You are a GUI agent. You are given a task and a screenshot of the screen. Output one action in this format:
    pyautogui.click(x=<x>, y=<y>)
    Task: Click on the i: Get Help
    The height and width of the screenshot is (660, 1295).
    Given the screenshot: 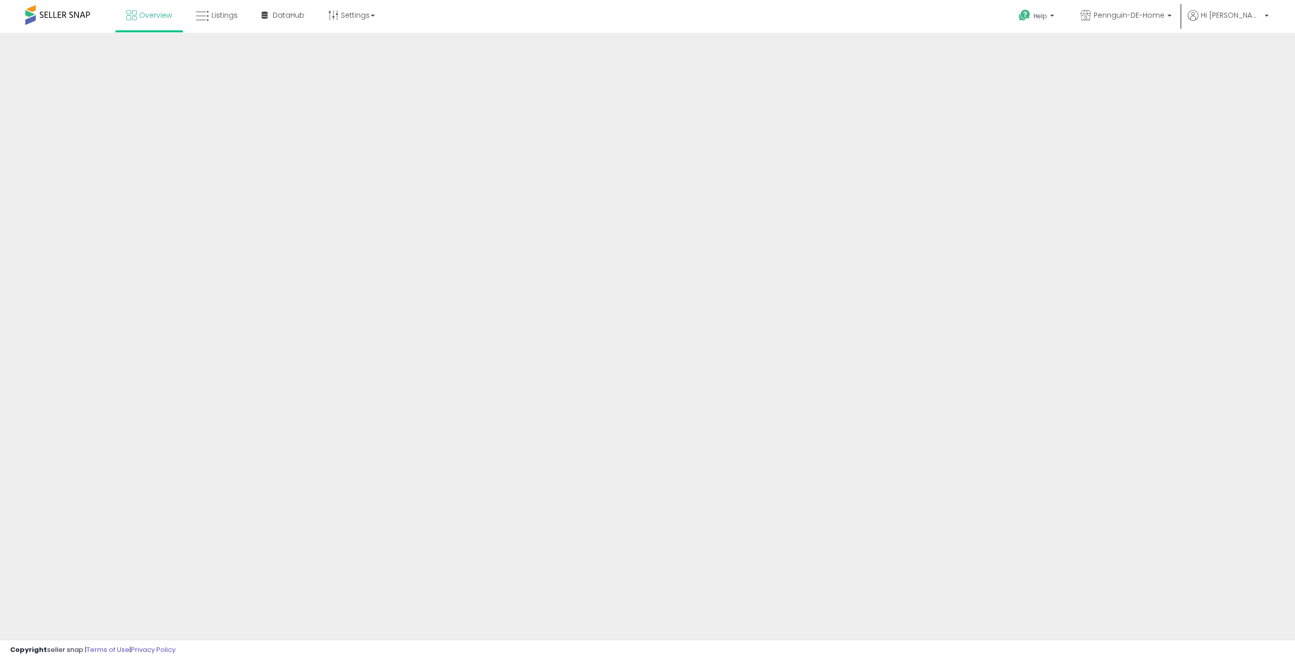 What is the action you would take?
    pyautogui.click(x=1024, y=15)
    